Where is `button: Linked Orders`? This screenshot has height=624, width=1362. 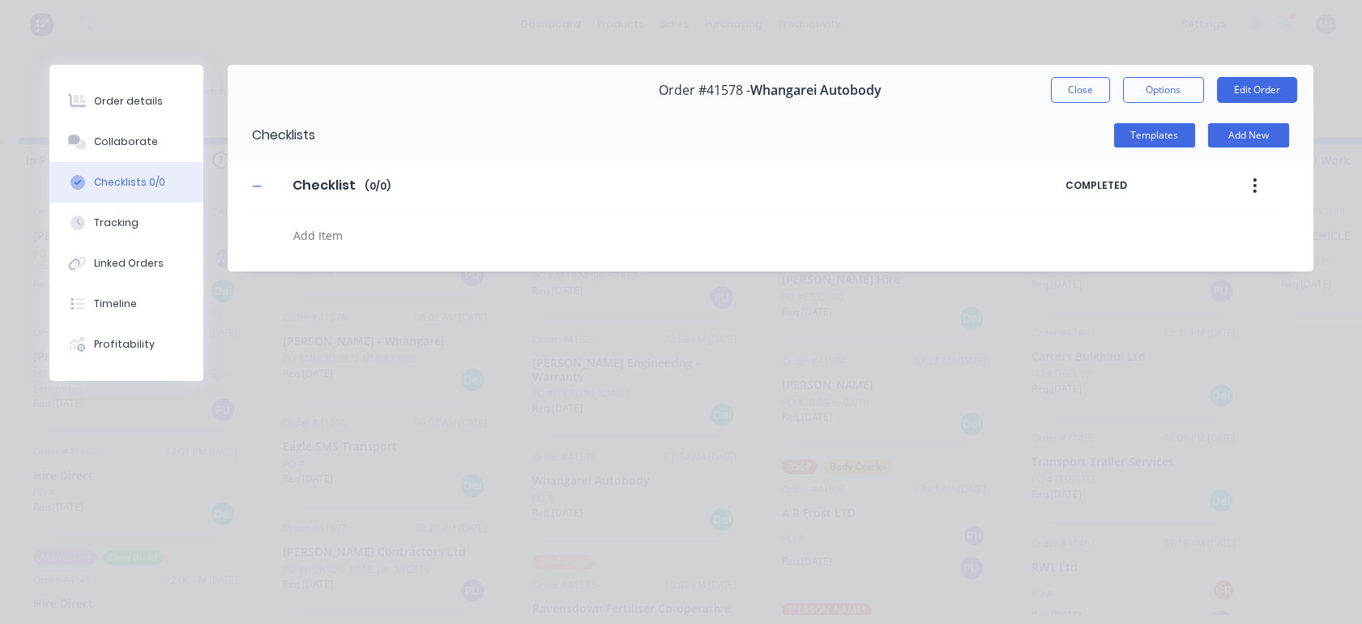 button: Linked Orders is located at coordinates (126, 263).